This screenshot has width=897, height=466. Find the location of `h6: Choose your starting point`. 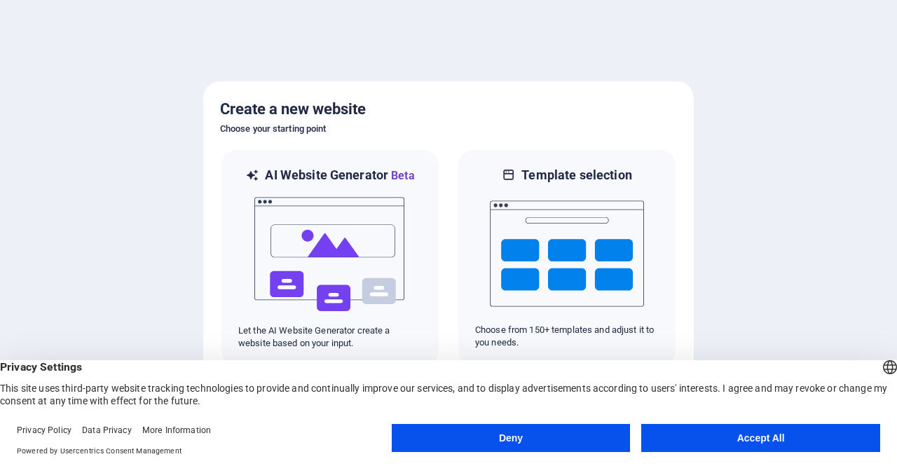

h6: Choose your starting point is located at coordinates (448, 129).